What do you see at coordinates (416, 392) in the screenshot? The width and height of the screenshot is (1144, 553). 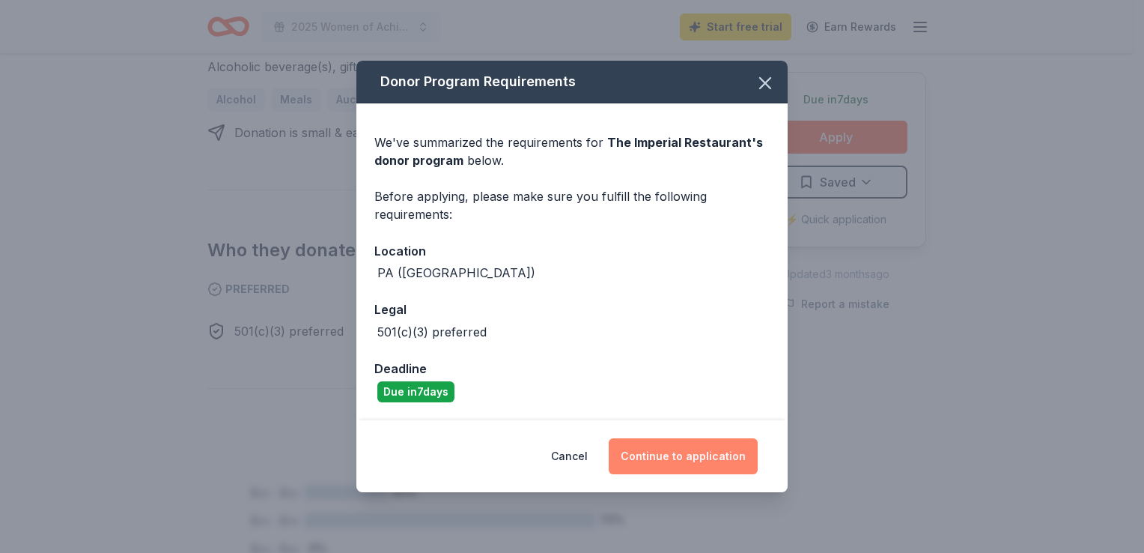 I see `div: Due in 7 days` at bounding box center [416, 392].